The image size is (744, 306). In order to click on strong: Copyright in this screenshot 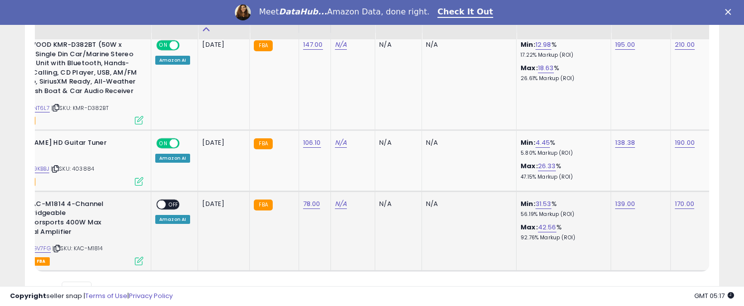, I will do `click(28, 295)`.